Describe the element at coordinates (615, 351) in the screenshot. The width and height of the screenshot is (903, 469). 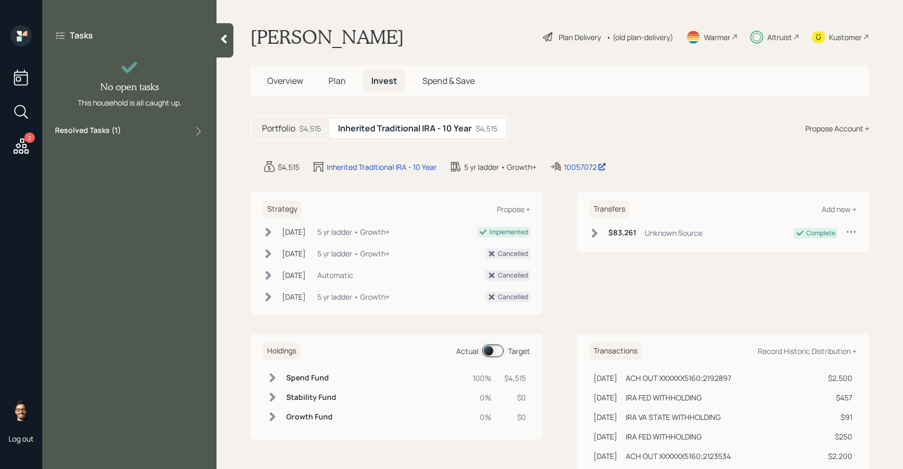
I see `h6: Transactions` at that location.